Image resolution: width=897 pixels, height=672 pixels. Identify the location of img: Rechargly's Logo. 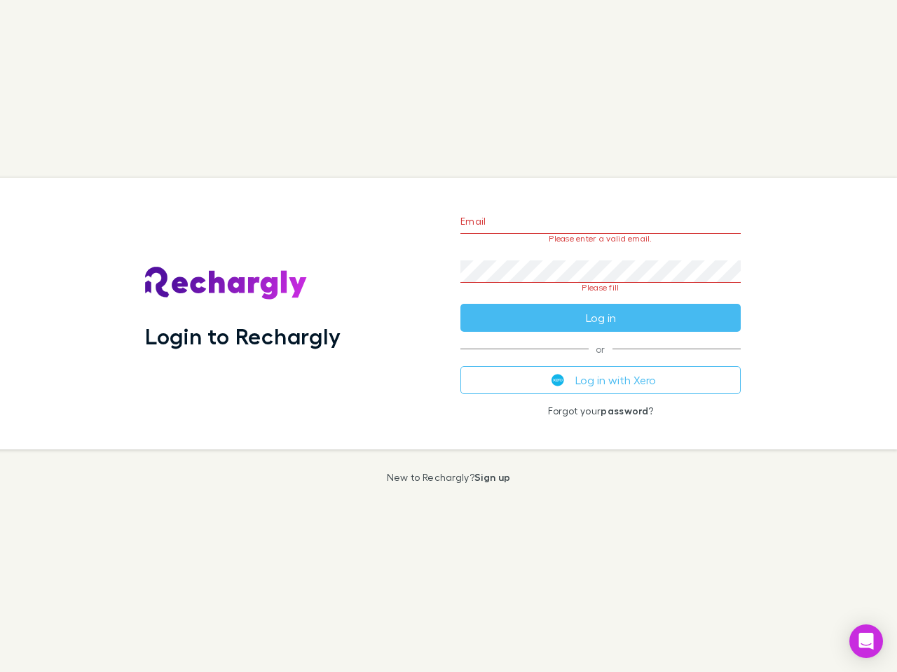
(226, 284).